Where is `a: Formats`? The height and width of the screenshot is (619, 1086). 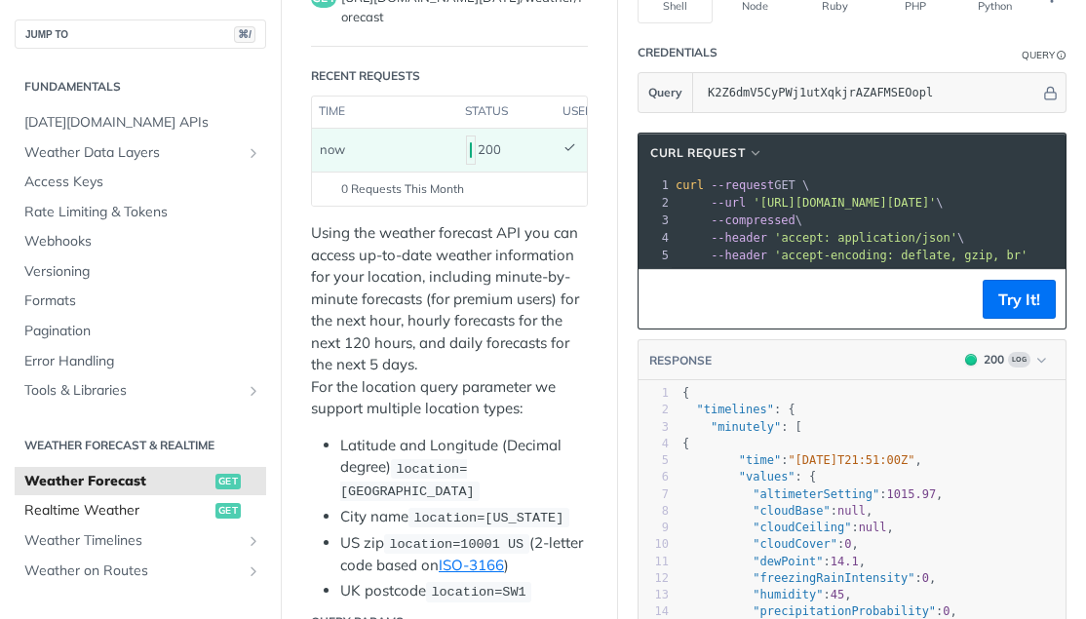 a: Formats is located at coordinates (140, 301).